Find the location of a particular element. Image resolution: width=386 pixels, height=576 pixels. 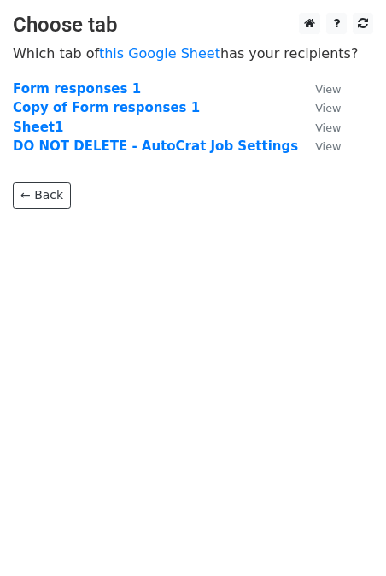

strong: Sheet1 is located at coordinates (38, 127).